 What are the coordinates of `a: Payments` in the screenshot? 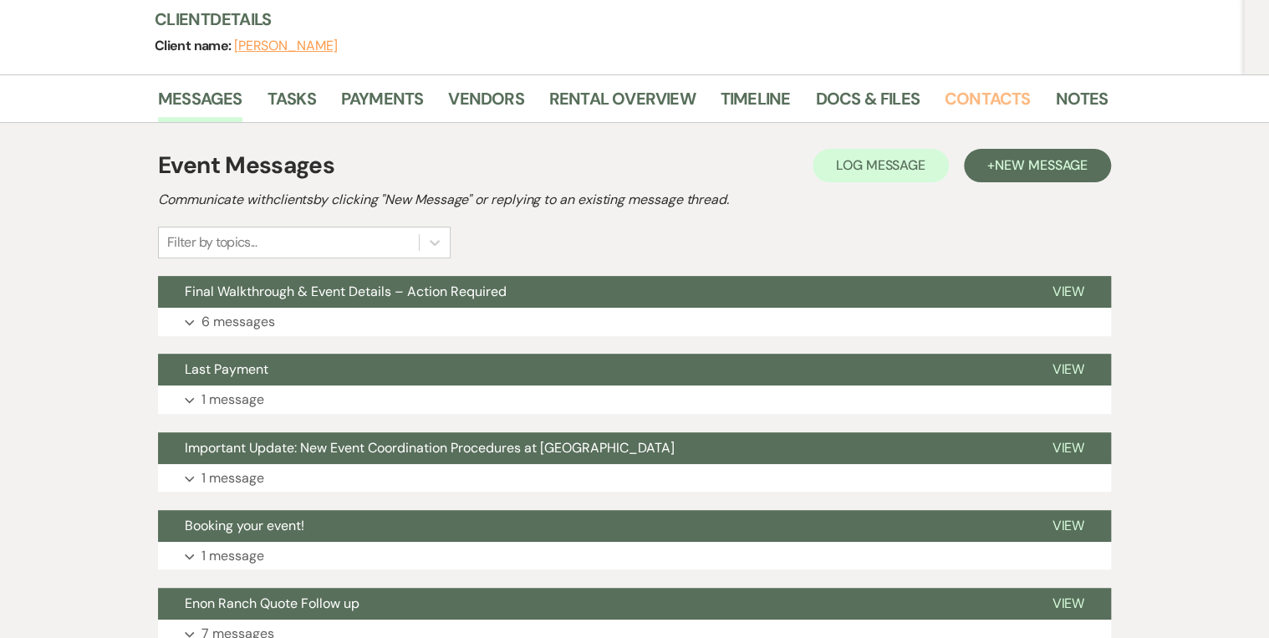 It's located at (382, 104).